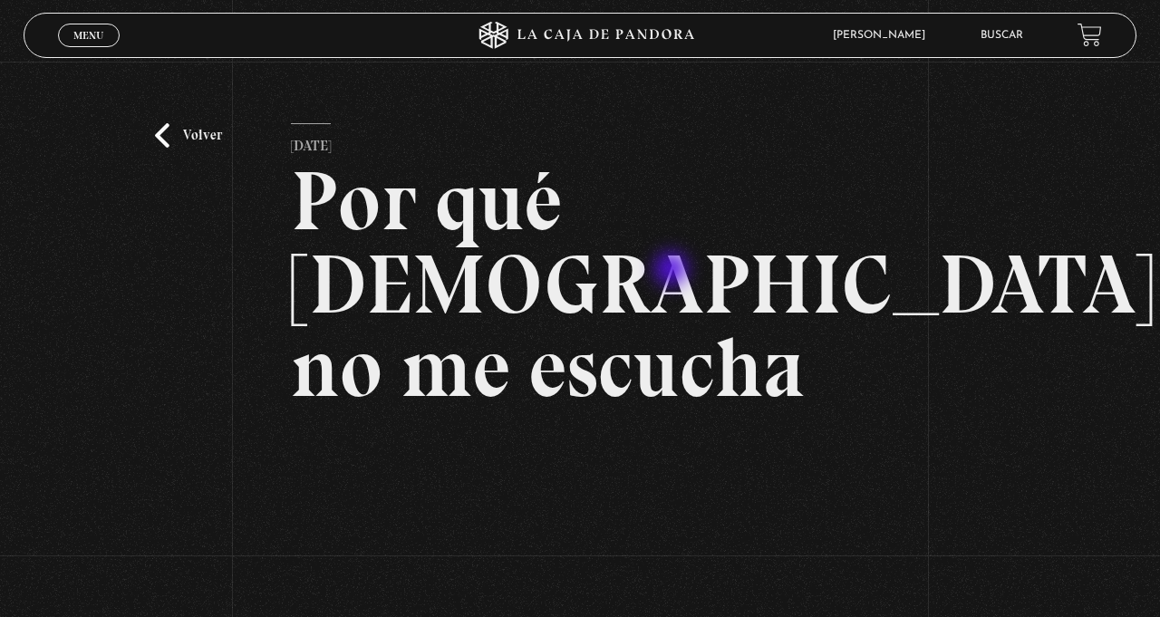 Image resolution: width=1160 pixels, height=617 pixels. What do you see at coordinates (1090, 34) in the screenshot?
I see `a: View your shopping cart` at bounding box center [1090, 34].